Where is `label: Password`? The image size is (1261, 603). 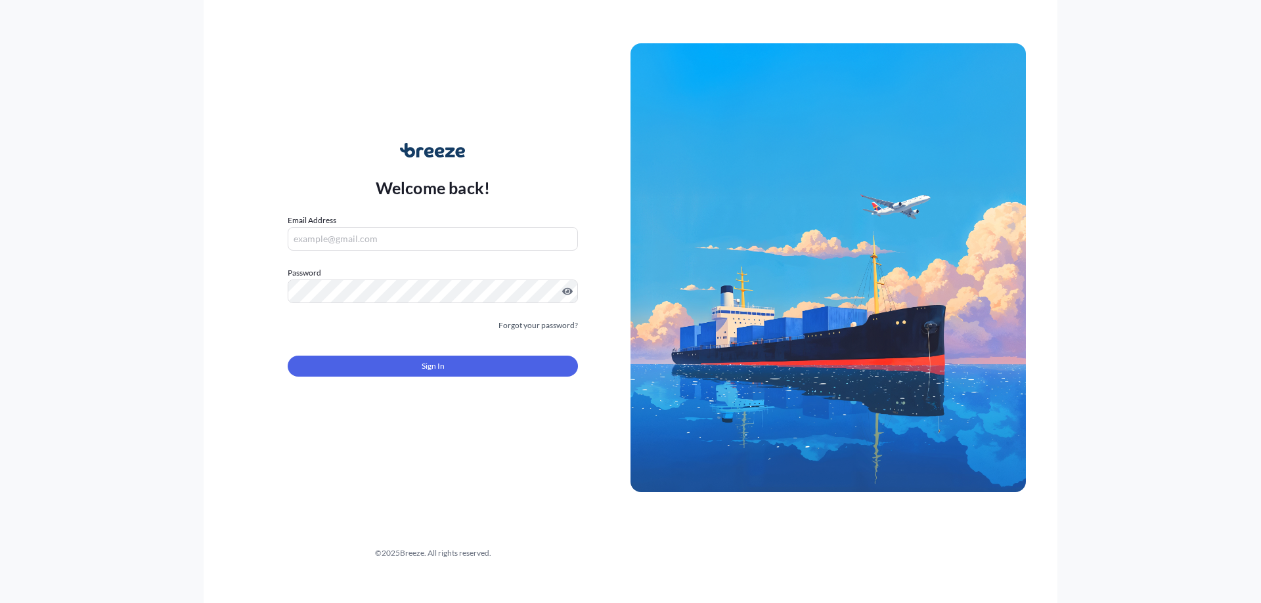 label: Password is located at coordinates (433, 273).